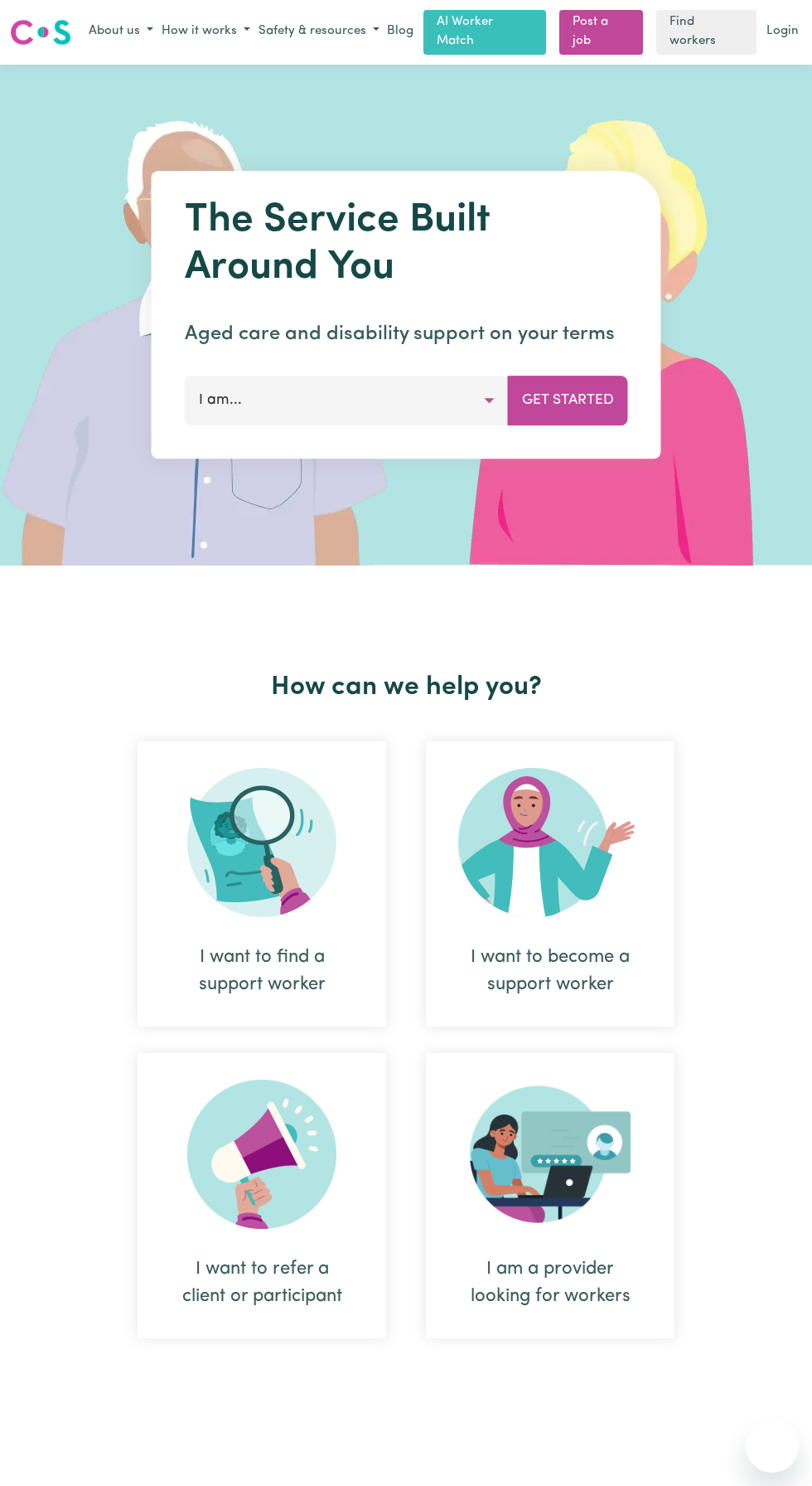 The width and height of the screenshot is (812, 1486). What do you see at coordinates (262, 1155) in the screenshot?
I see `img: Refer` at bounding box center [262, 1155].